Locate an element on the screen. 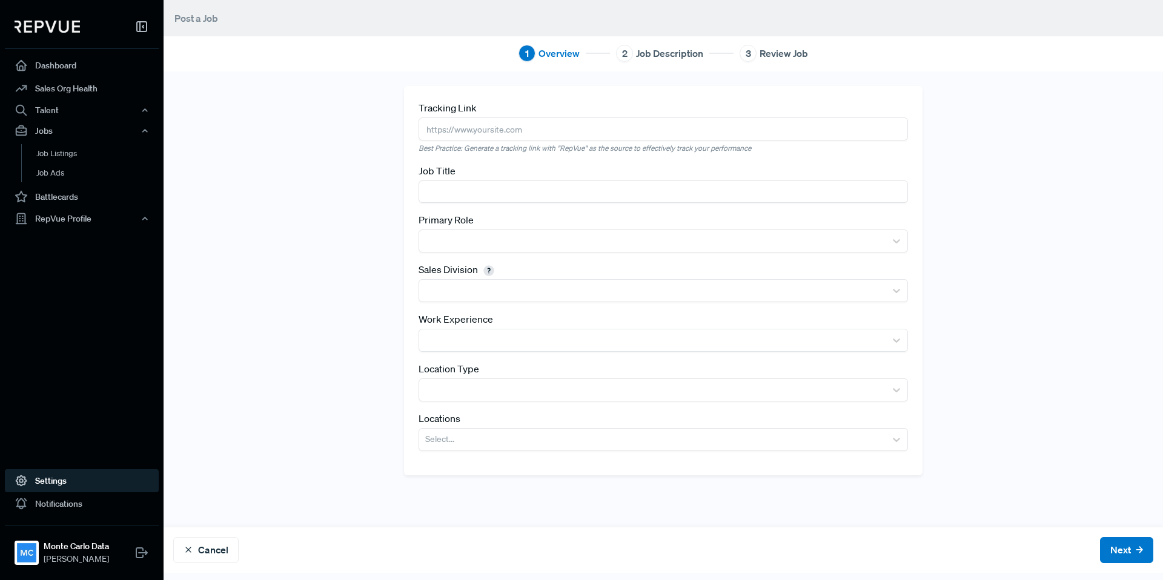  a: Dashboard is located at coordinates (82, 65).